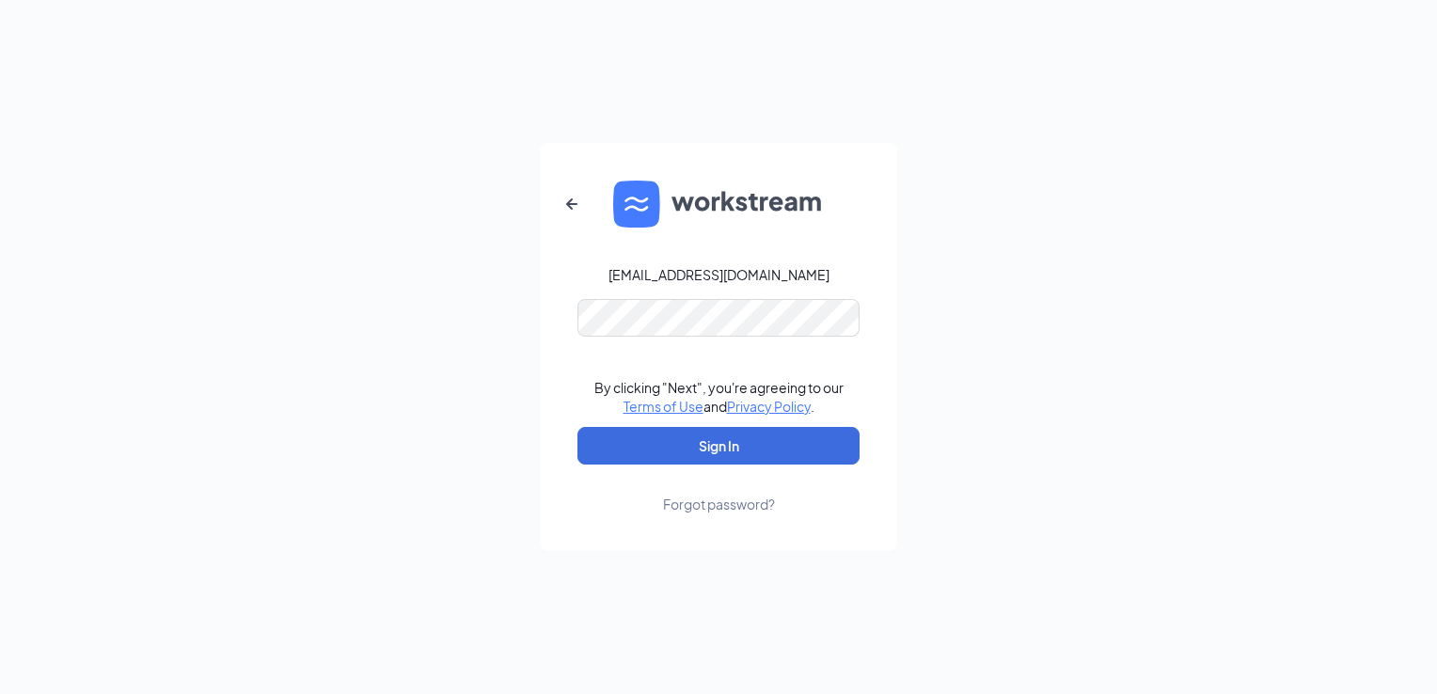 Image resolution: width=1437 pixels, height=694 pixels. What do you see at coordinates (572, 204) in the screenshot?
I see `button: ArrowLeftNew` at bounding box center [572, 204].